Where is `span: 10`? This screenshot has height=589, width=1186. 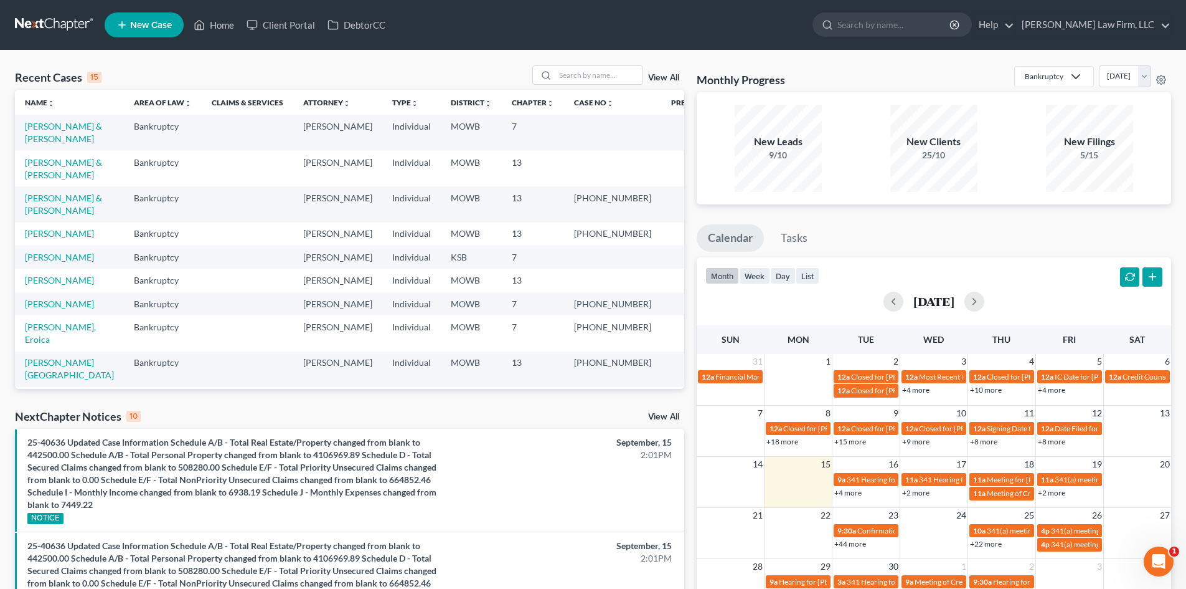
span: 10 is located at coordinates (962, 413).